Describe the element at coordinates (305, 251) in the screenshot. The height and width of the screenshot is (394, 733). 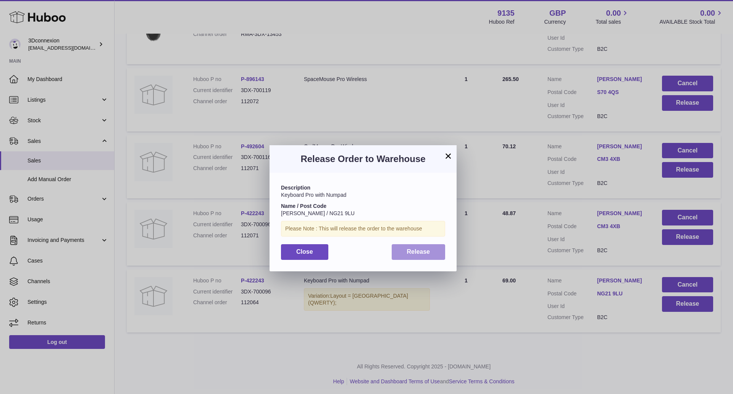
I see `span: Close` at that location.